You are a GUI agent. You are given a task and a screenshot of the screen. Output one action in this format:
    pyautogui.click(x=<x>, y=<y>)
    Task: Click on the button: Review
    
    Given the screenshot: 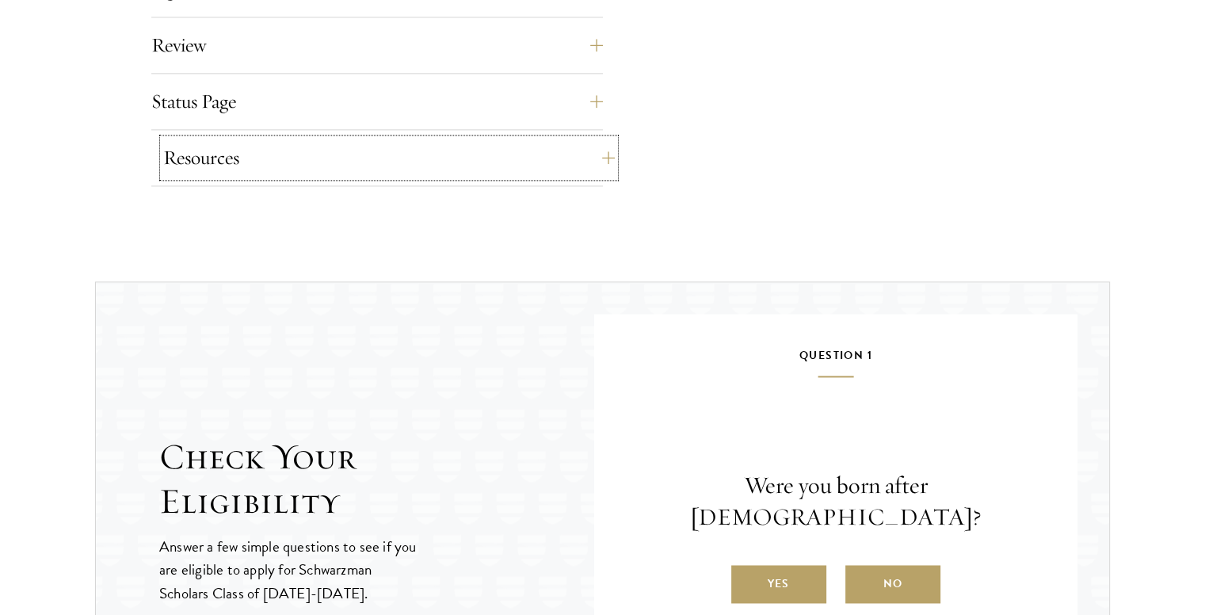 What is the action you would take?
    pyautogui.click(x=377, y=45)
    